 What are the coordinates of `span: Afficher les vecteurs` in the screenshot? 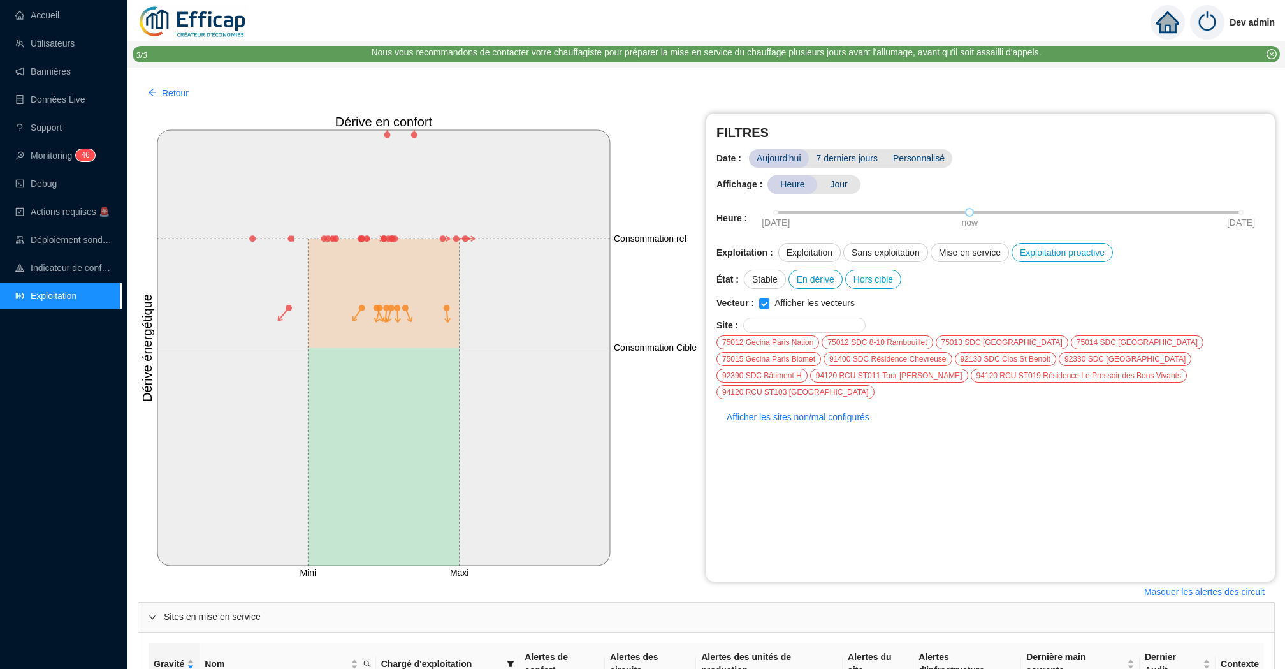 It's located at (814, 303).